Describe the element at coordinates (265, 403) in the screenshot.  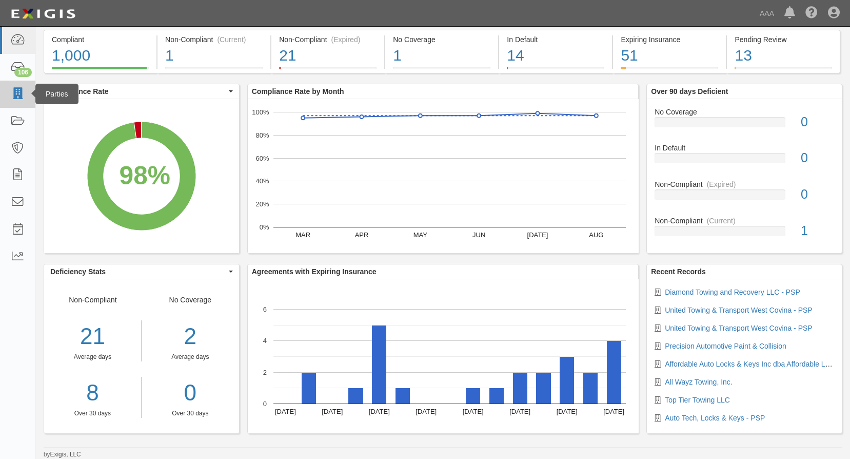
I see `text: 0` at that location.